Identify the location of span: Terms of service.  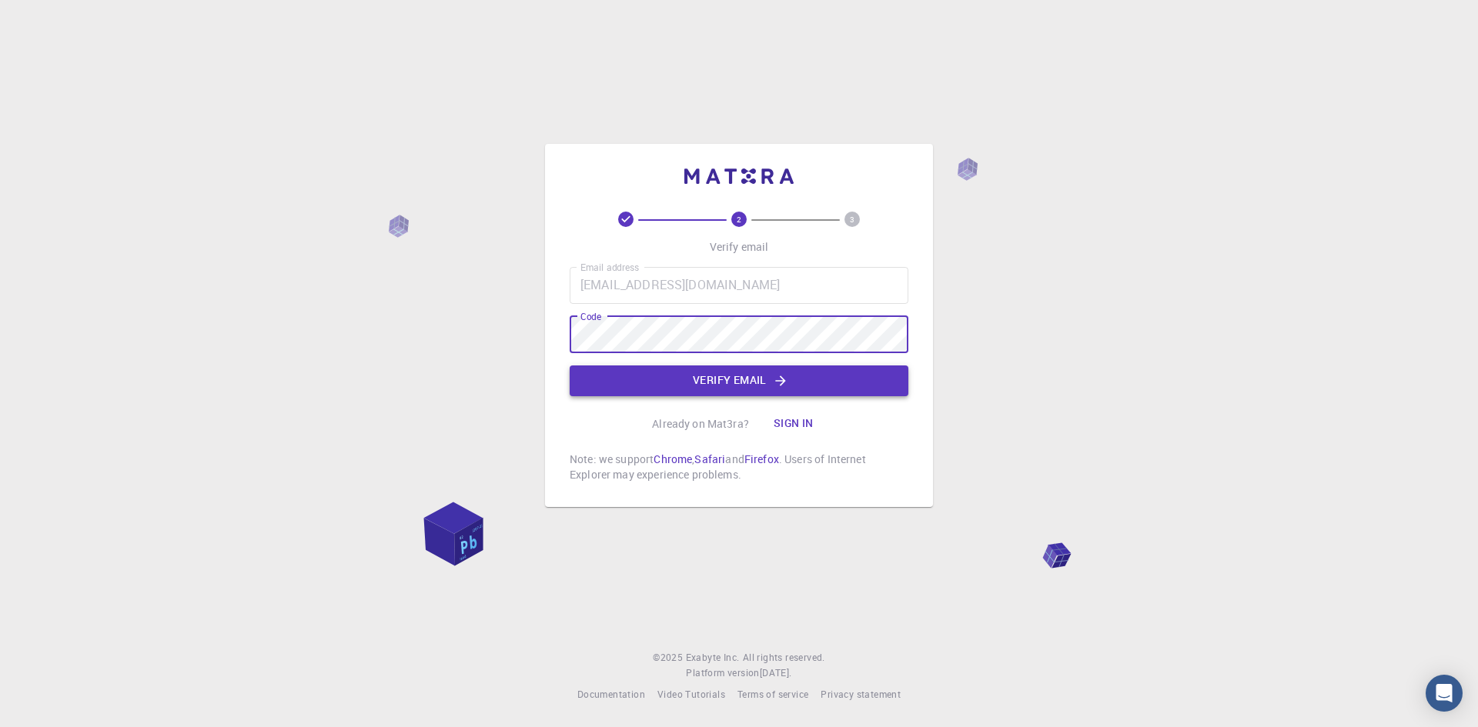
(773, 694).